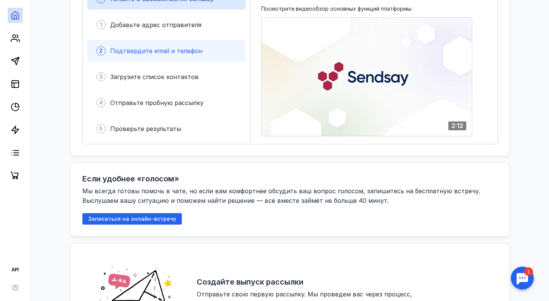 The image size is (549, 301). Describe the element at coordinates (131, 178) in the screenshot. I see `h2: Если удобнее «голосом»` at that location.